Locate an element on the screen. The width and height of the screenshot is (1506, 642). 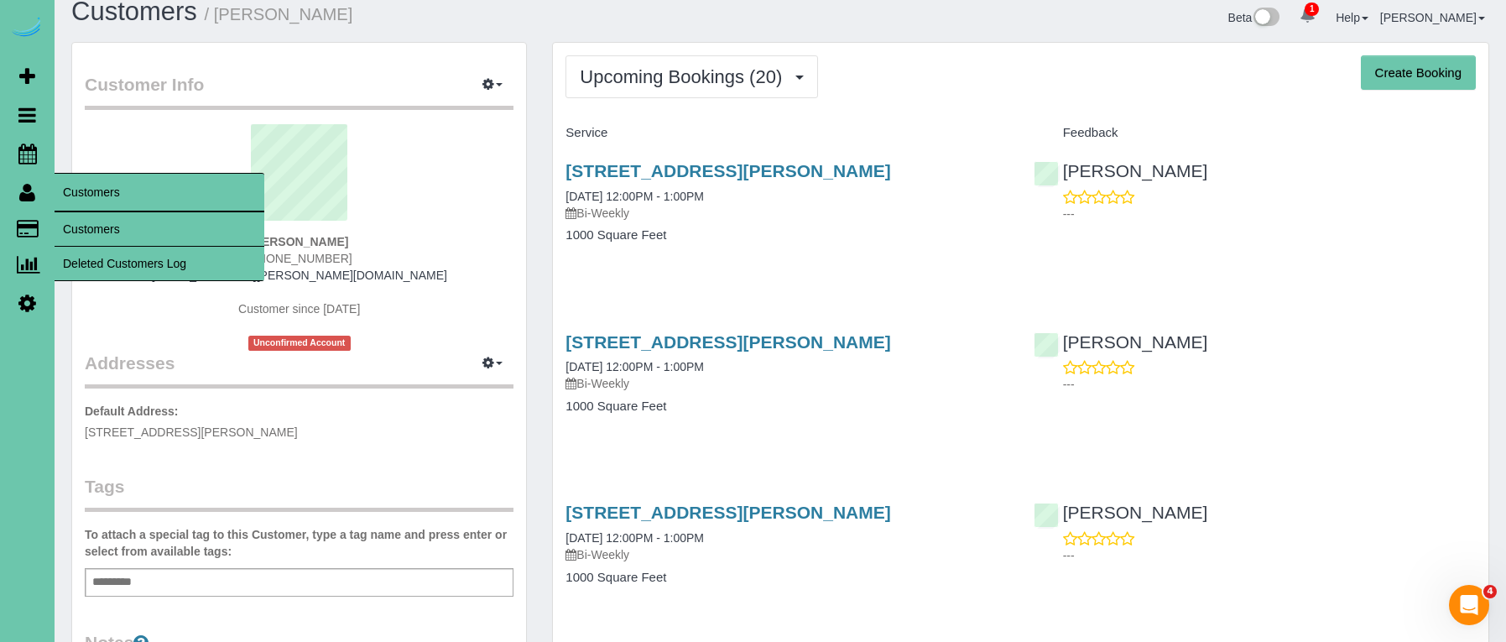
legend: Customer Info is located at coordinates (299, 91).